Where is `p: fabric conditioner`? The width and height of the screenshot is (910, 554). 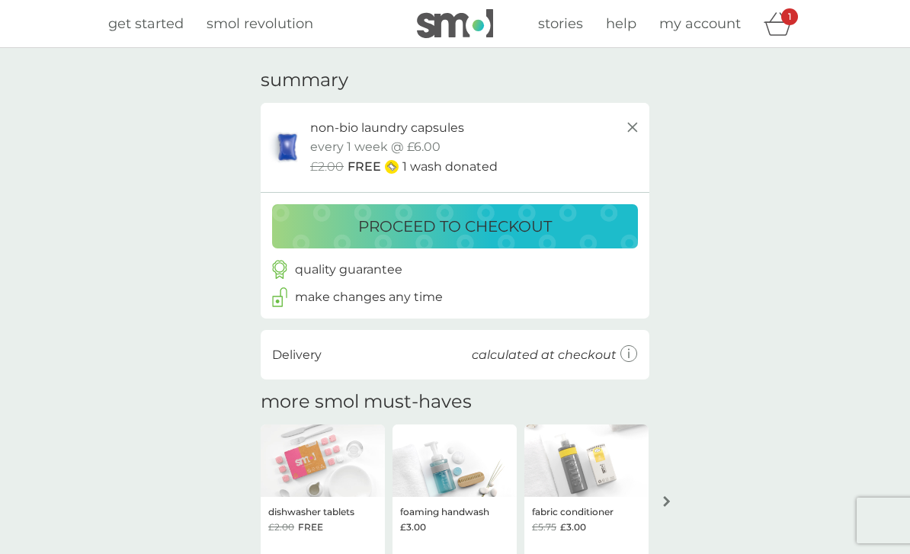 p: fabric conditioner is located at coordinates (572, 511).